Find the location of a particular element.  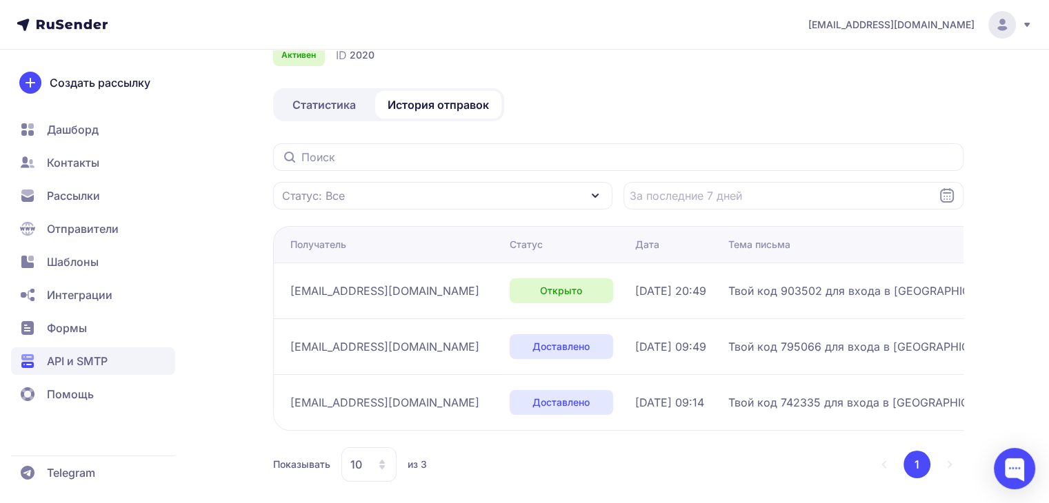

span: 10 is located at coordinates (356, 465).